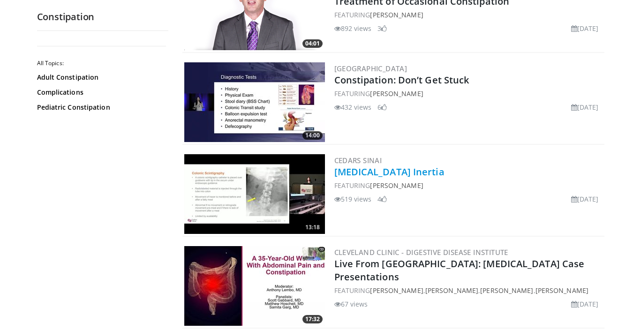 The height and width of the screenshot is (330, 641). I want to click on li: 892 views, so click(353, 28).